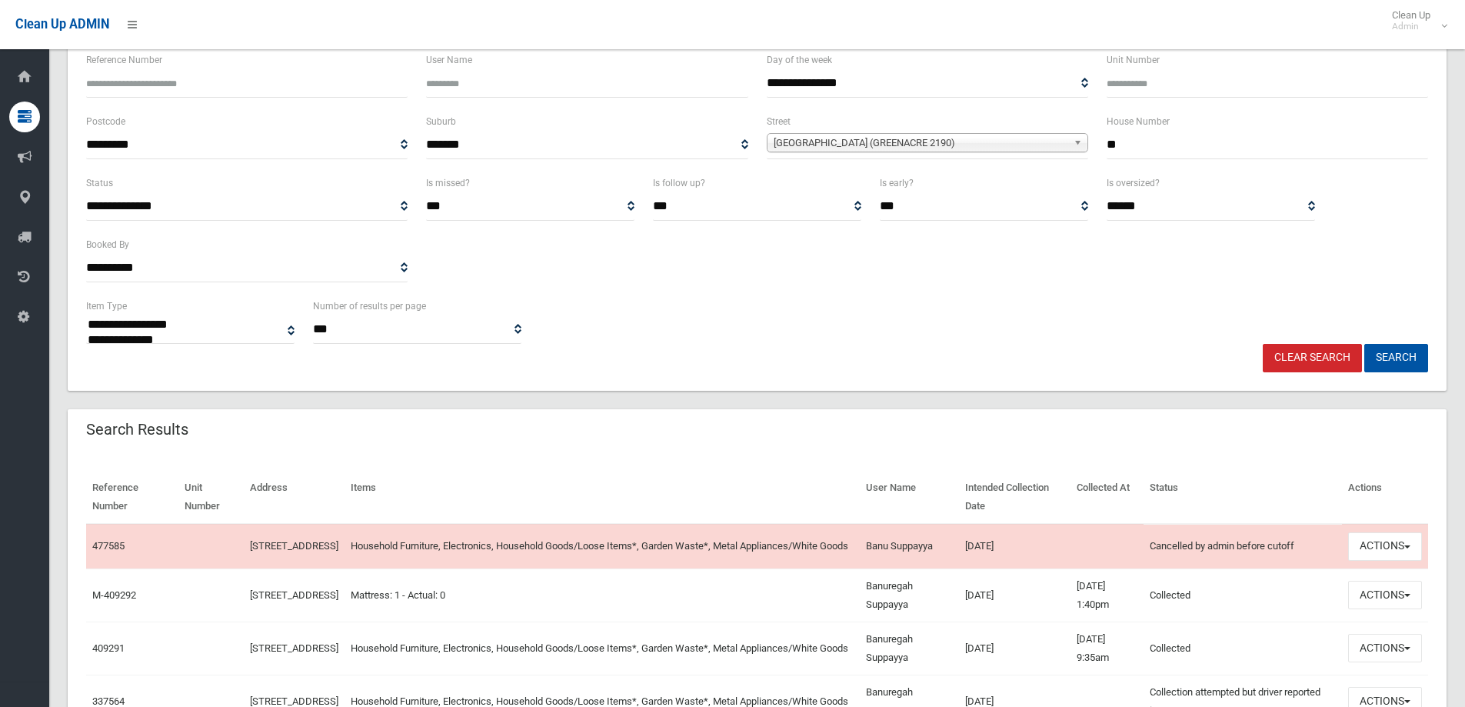 This screenshot has height=707, width=1465. I want to click on th: Collected At, so click(1107, 497).